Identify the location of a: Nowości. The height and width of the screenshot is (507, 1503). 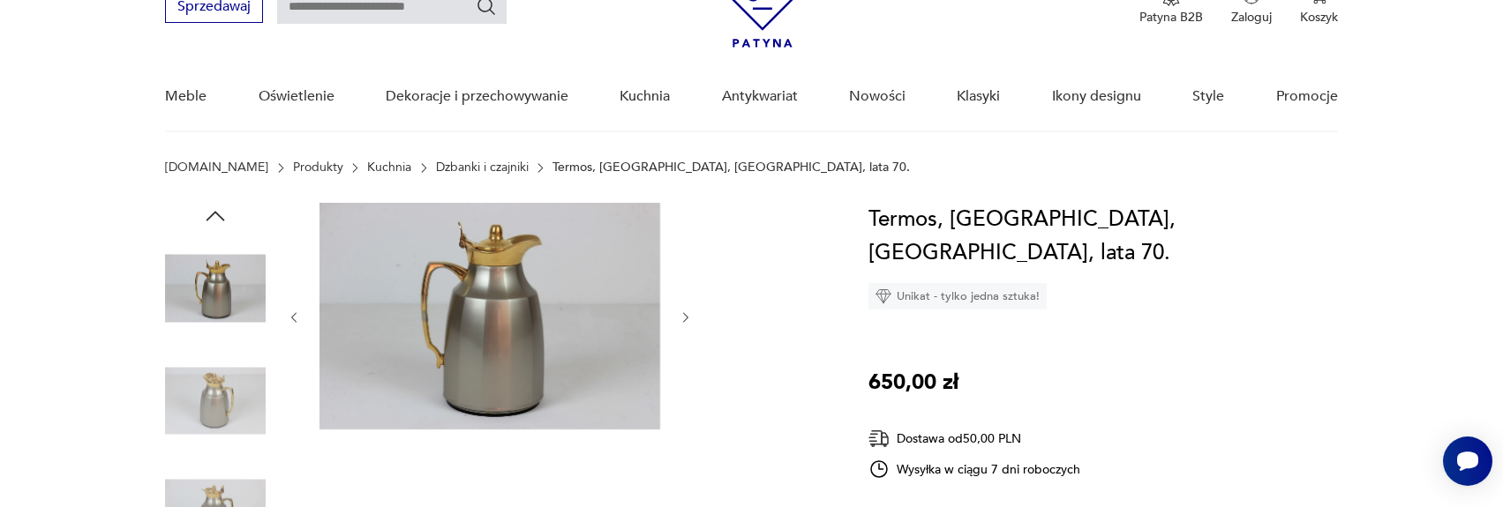
(877, 96).